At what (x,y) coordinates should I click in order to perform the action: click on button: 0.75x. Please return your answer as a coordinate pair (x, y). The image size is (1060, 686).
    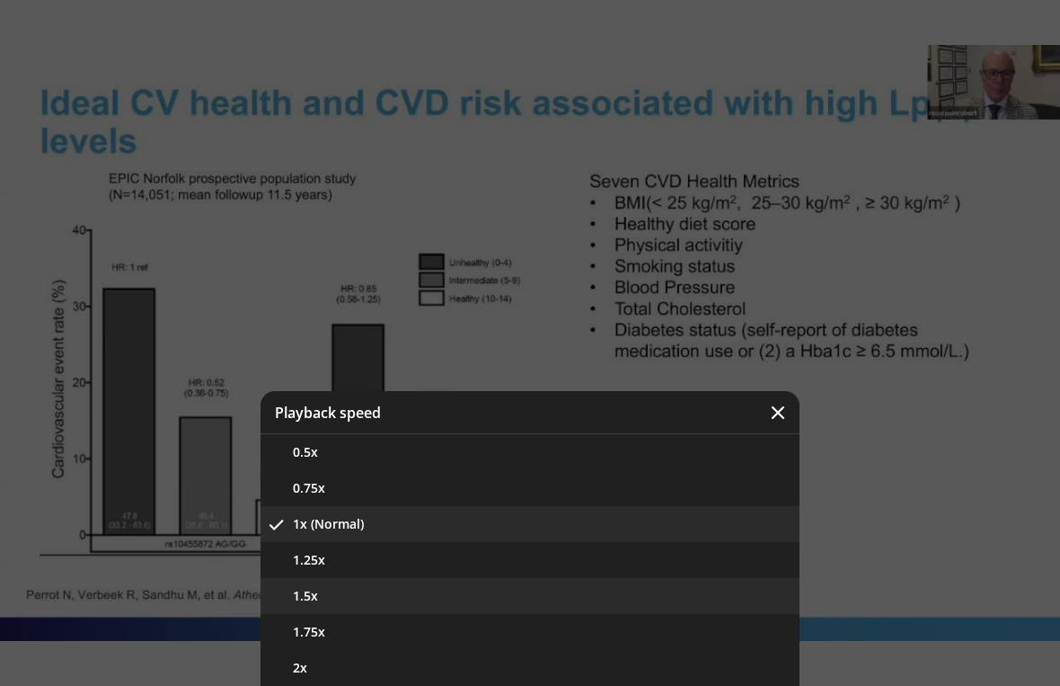
    Looking at the image, I should click on (530, 488).